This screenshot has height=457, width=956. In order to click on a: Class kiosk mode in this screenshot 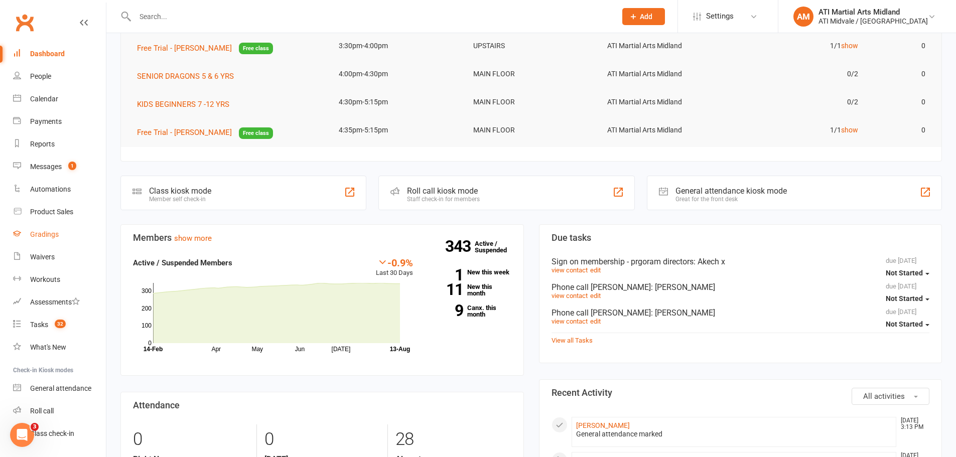, I will do `click(59, 434)`.